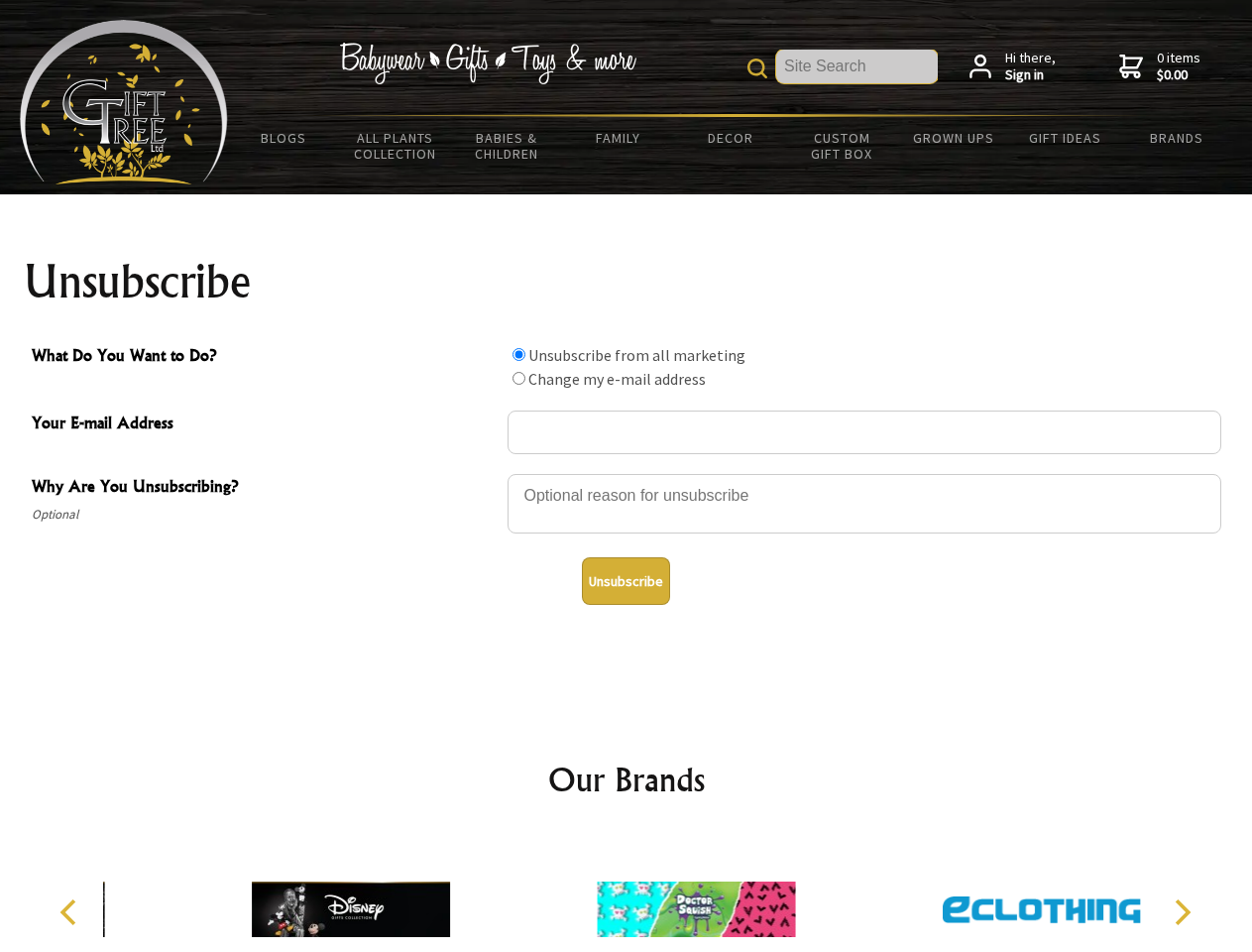 The image size is (1252, 952). What do you see at coordinates (625, 581) in the screenshot?
I see `button: Unsubscribe` at bounding box center [625, 581].